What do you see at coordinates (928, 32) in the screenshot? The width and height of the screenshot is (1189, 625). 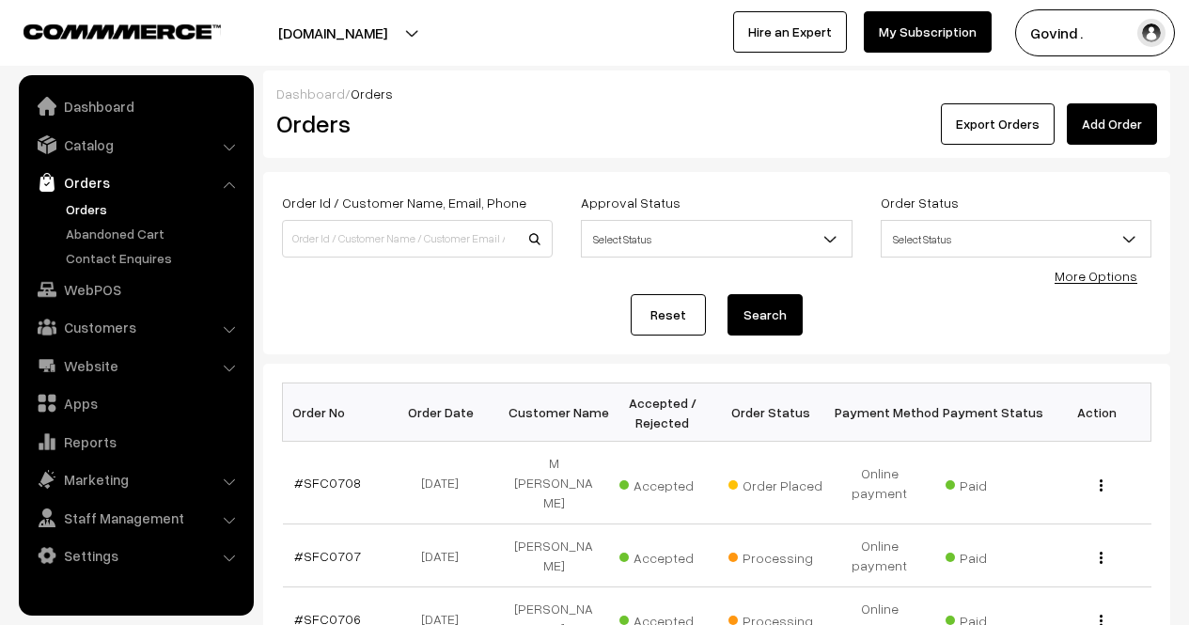 I see `a: My Subscription` at bounding box center [928, 32].